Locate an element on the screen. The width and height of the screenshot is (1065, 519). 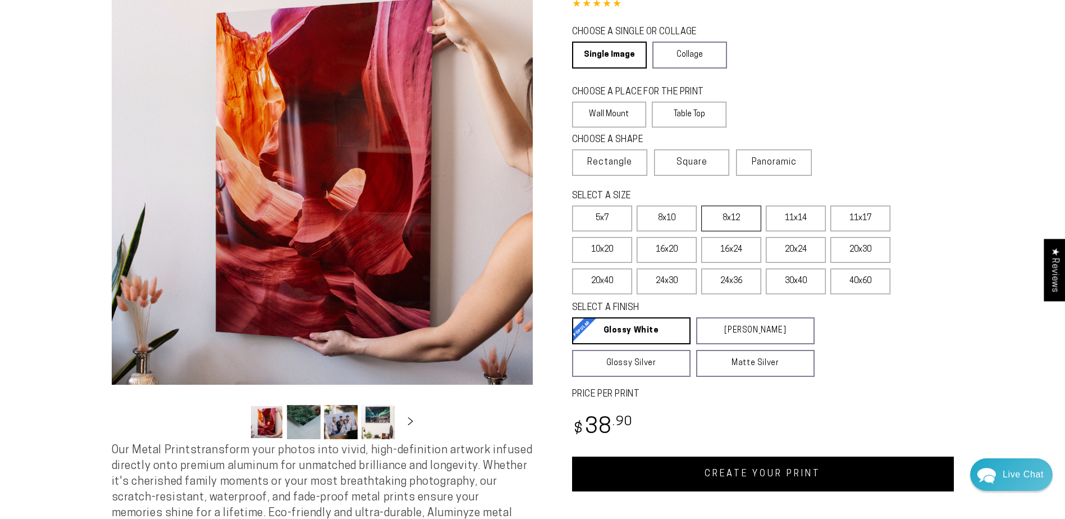
button: Slide right is located at coordinates (410, 422).